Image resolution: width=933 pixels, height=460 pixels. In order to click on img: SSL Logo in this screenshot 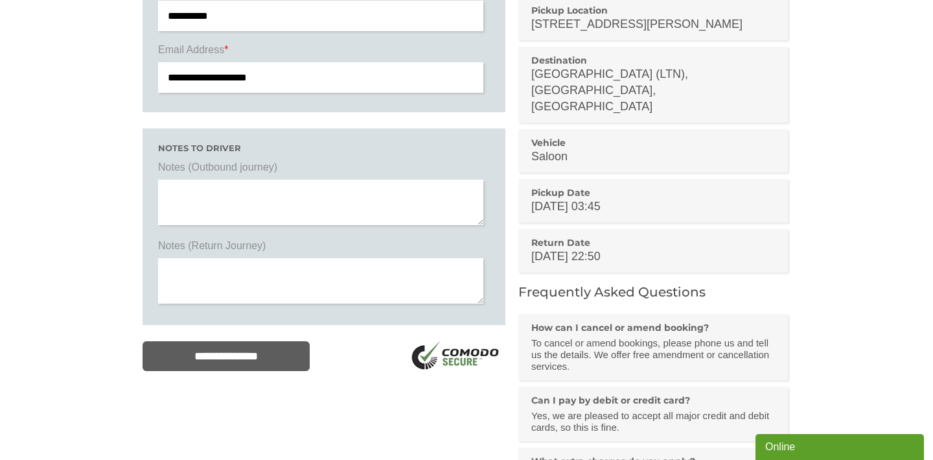, I will do `click(456, 356)`.